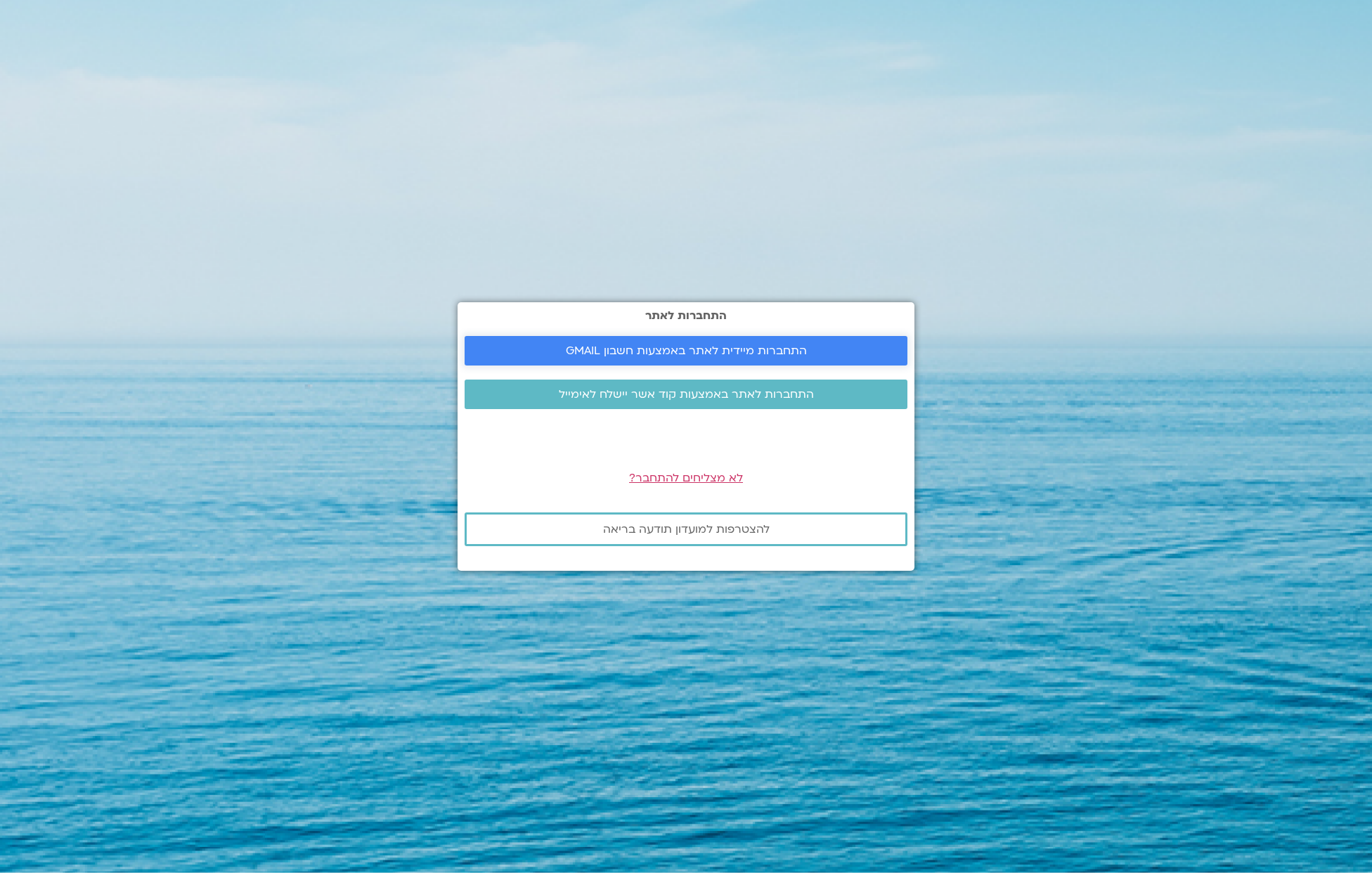 The width and height of the screenshot is (1372, 873). Describe the element at coordinates (686, 529) in the screenshot. I see `span: להצטרפות למועדון תודעה בריאה` at that location.